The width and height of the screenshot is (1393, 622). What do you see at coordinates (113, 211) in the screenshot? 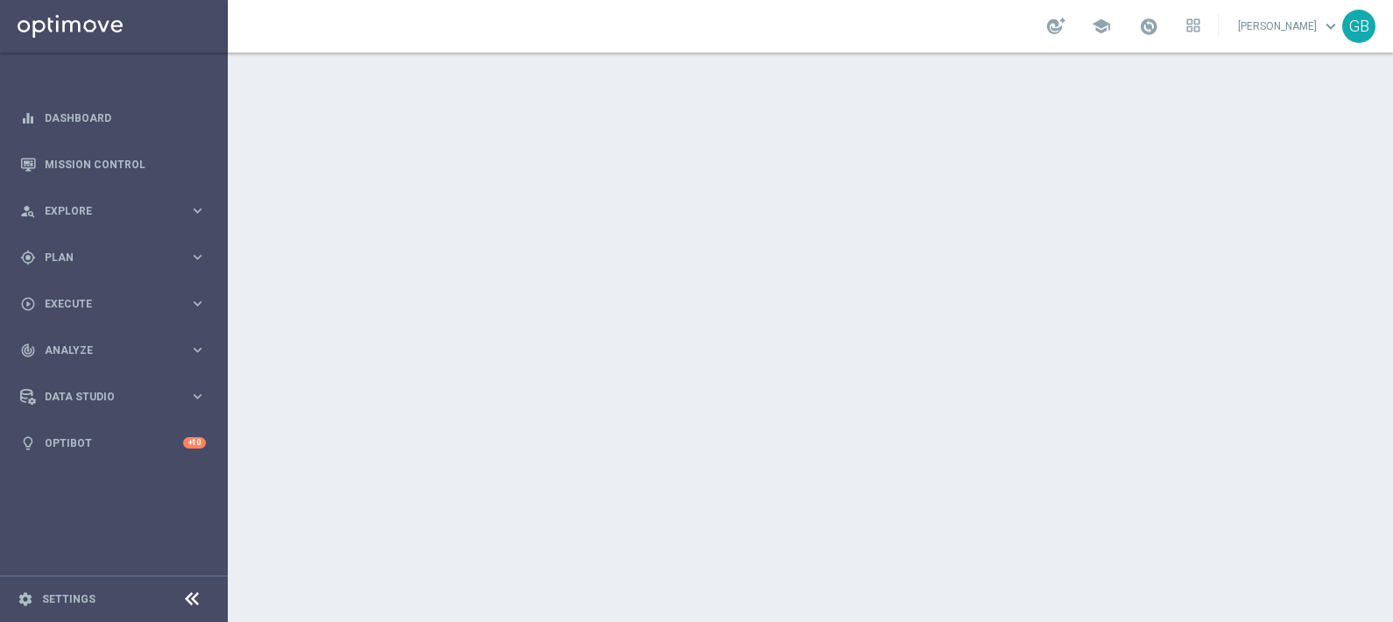
I see `div: person_search Explore keyboard_arrow_right` at bounding box center [113, 211].